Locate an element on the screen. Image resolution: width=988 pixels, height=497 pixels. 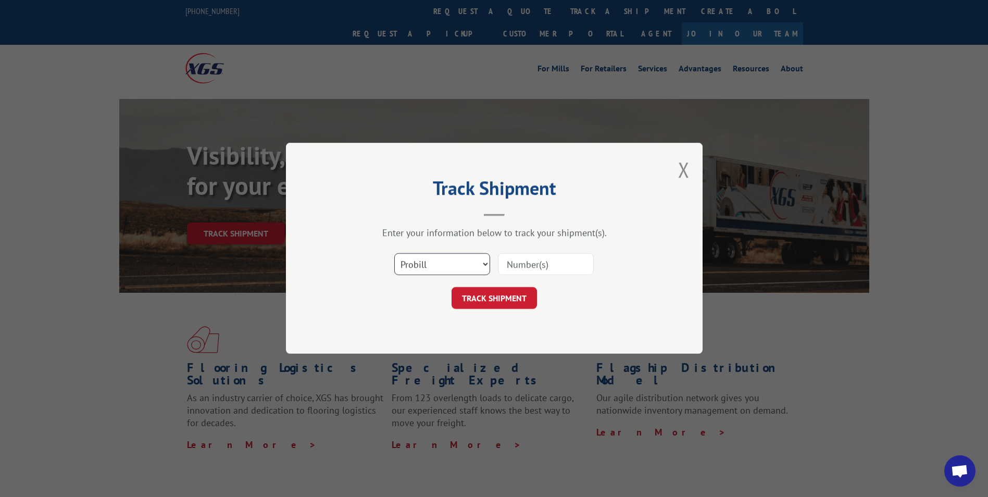
button: TRACK SHIPMENT is located at coordinates (494, 298).